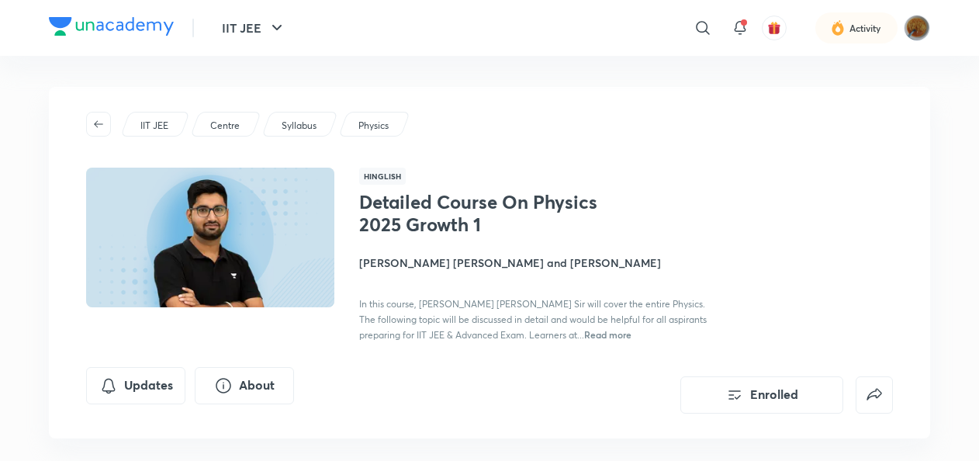 This screenshot has height=461, width=979. Describe the element at coordinates (774, 28) in the screenshot. I see `img: avatar` at that location.